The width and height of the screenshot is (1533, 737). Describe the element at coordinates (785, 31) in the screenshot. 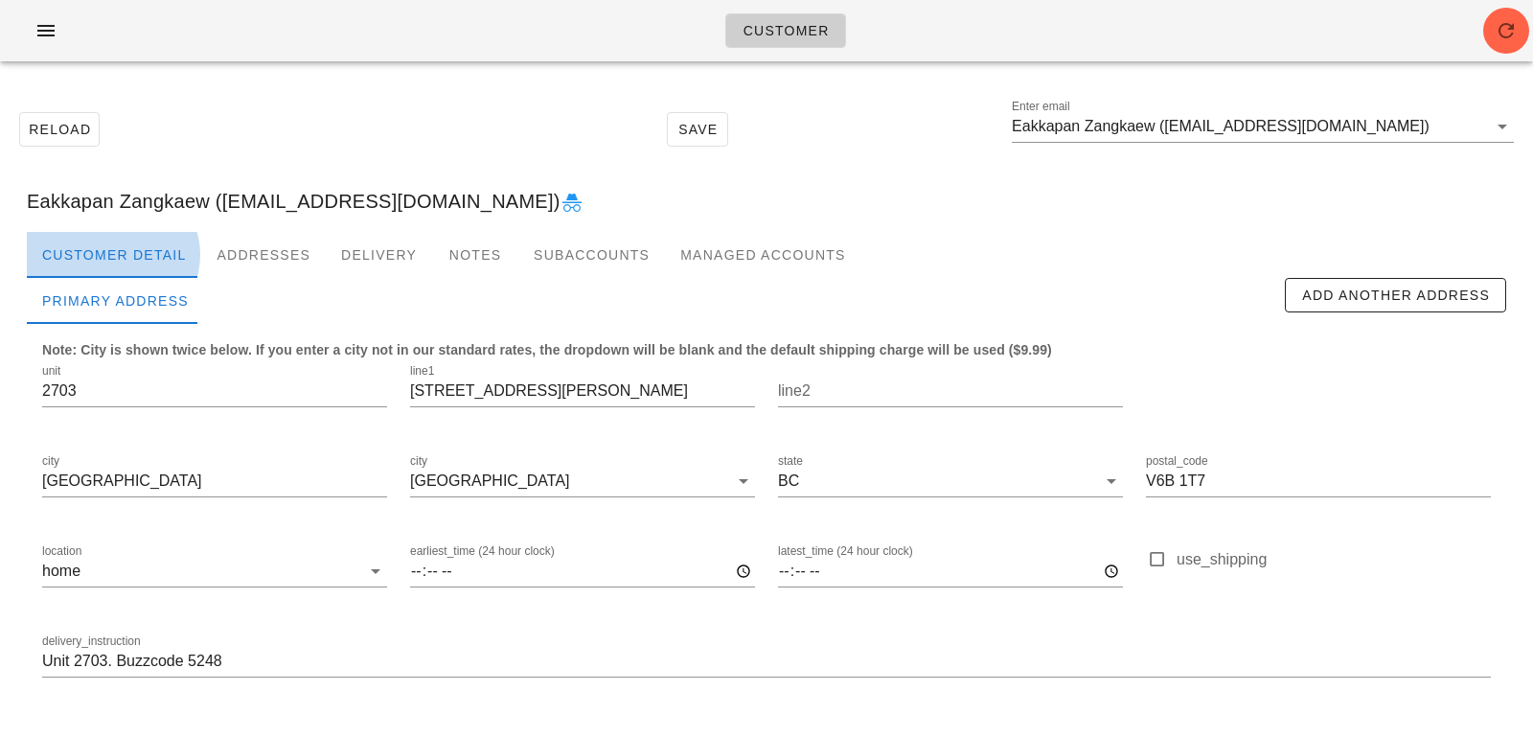

I see `span: Customer` at that location.